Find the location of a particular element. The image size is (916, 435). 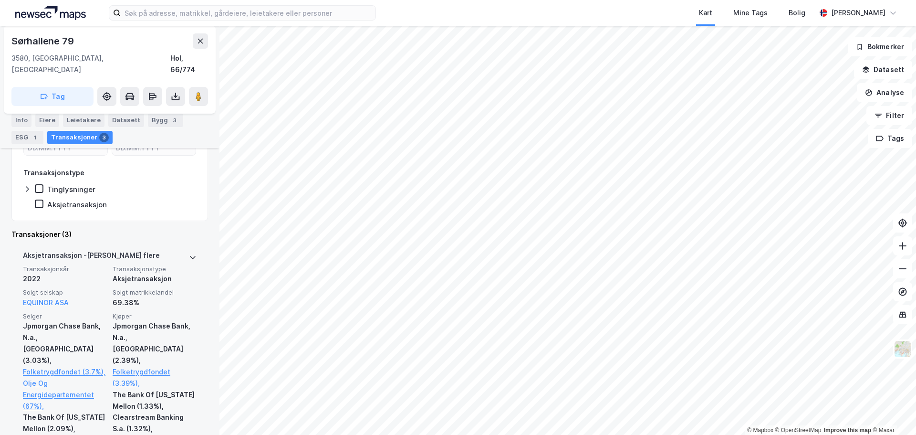

div: Transaksjoner is located at coordinates (80, 137).